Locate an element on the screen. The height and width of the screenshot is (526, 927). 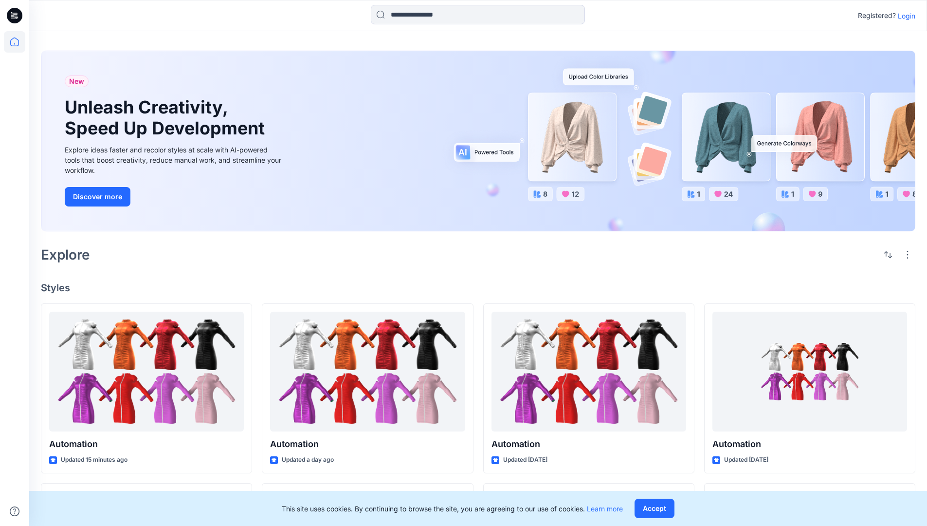
p: Registered? is located at coordinates (877, 16).